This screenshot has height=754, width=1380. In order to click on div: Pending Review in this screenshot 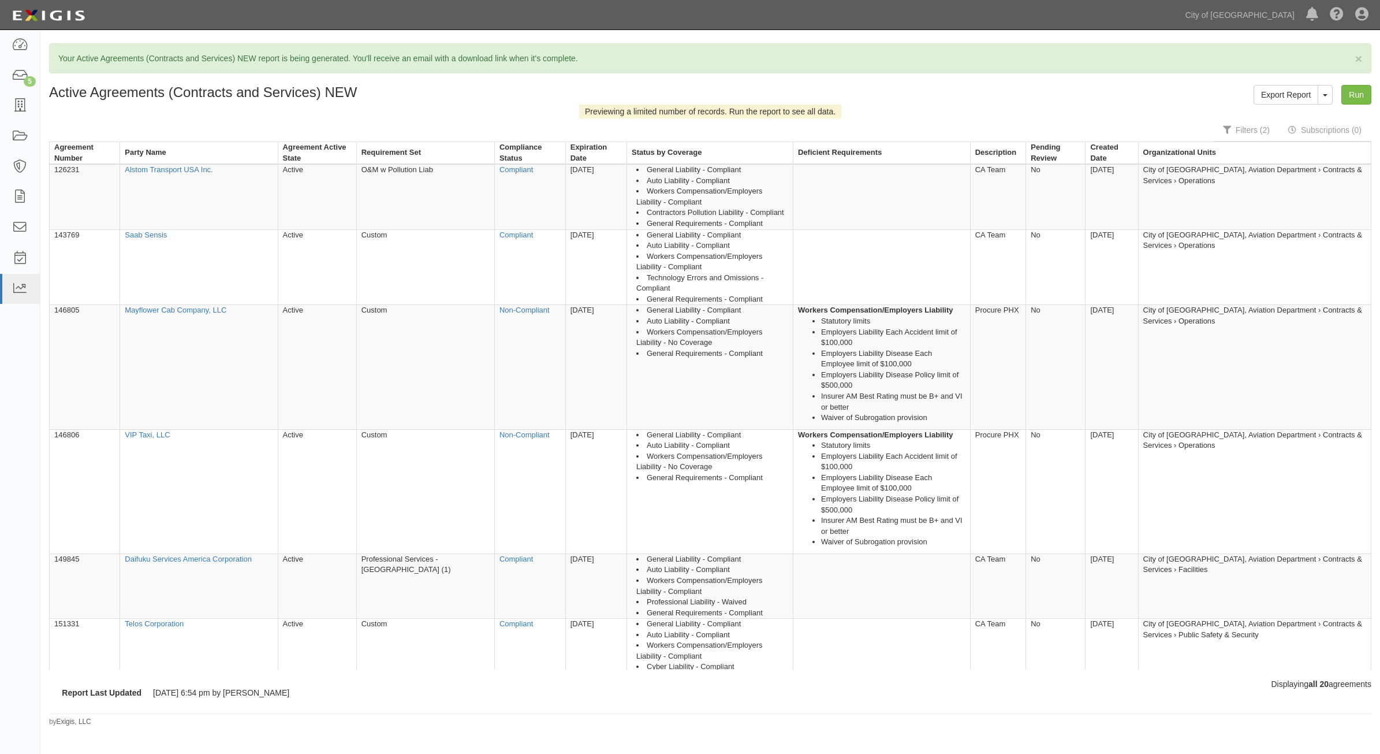, I will do `click(1053, 152)`.